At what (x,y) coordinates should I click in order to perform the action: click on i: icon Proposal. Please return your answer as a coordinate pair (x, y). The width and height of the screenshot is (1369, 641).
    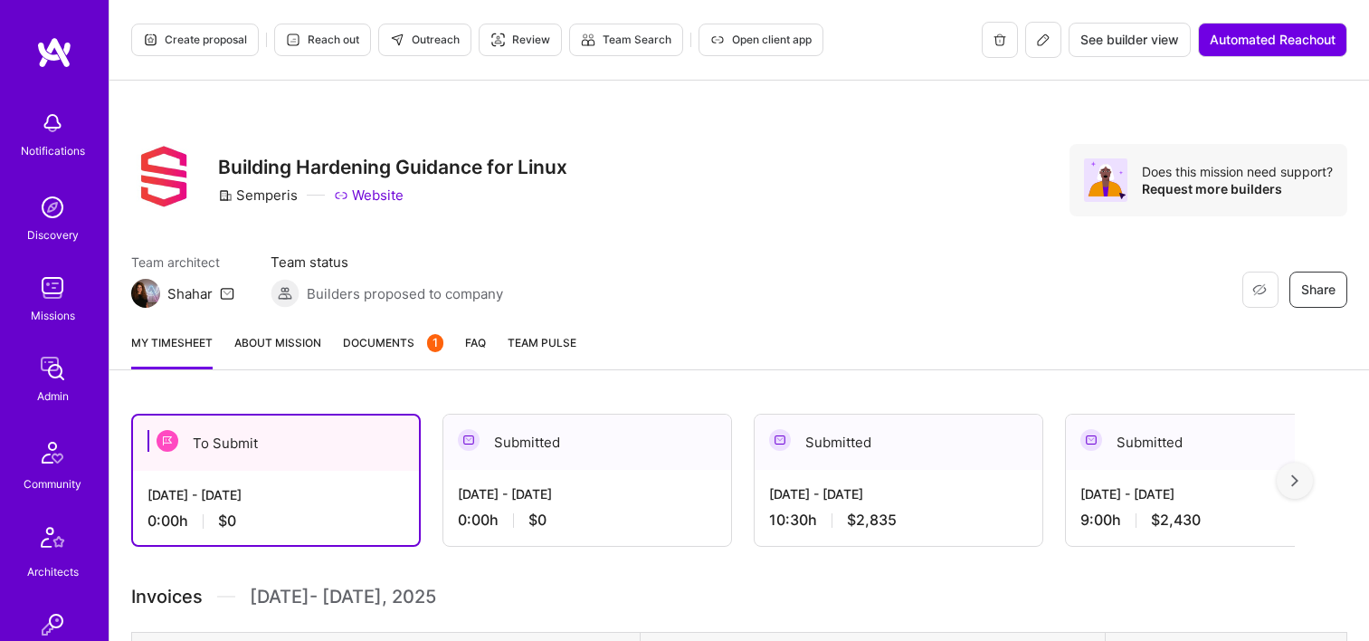
    Looking at the image, I should click on (150, 40).